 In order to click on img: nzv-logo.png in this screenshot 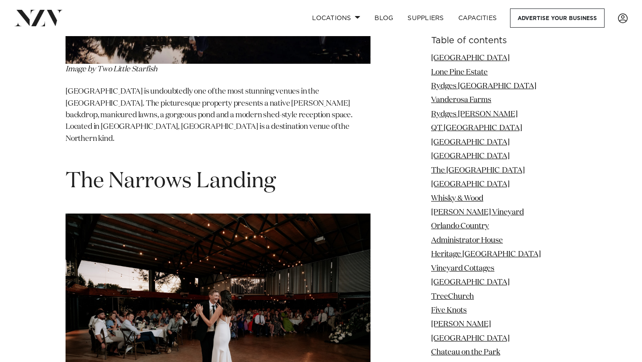, I will do `click(38, 18)`.